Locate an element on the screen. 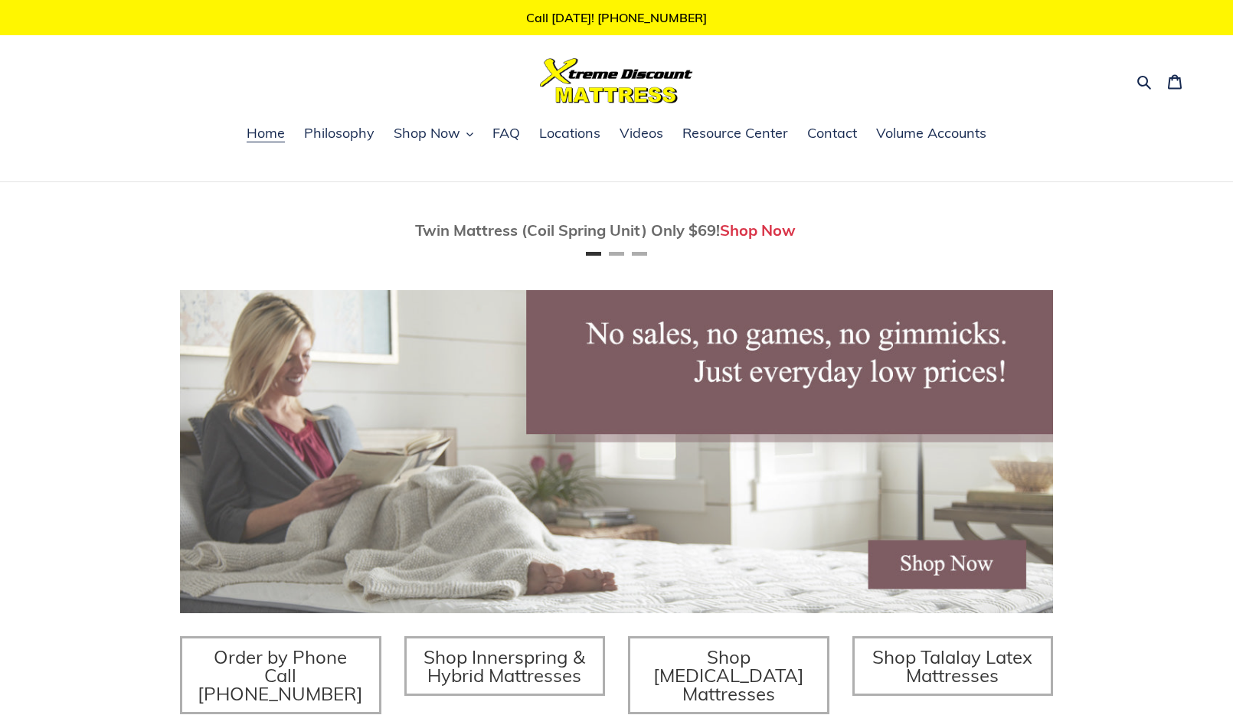  button: Shop Now is located at coordinates (433, 134).